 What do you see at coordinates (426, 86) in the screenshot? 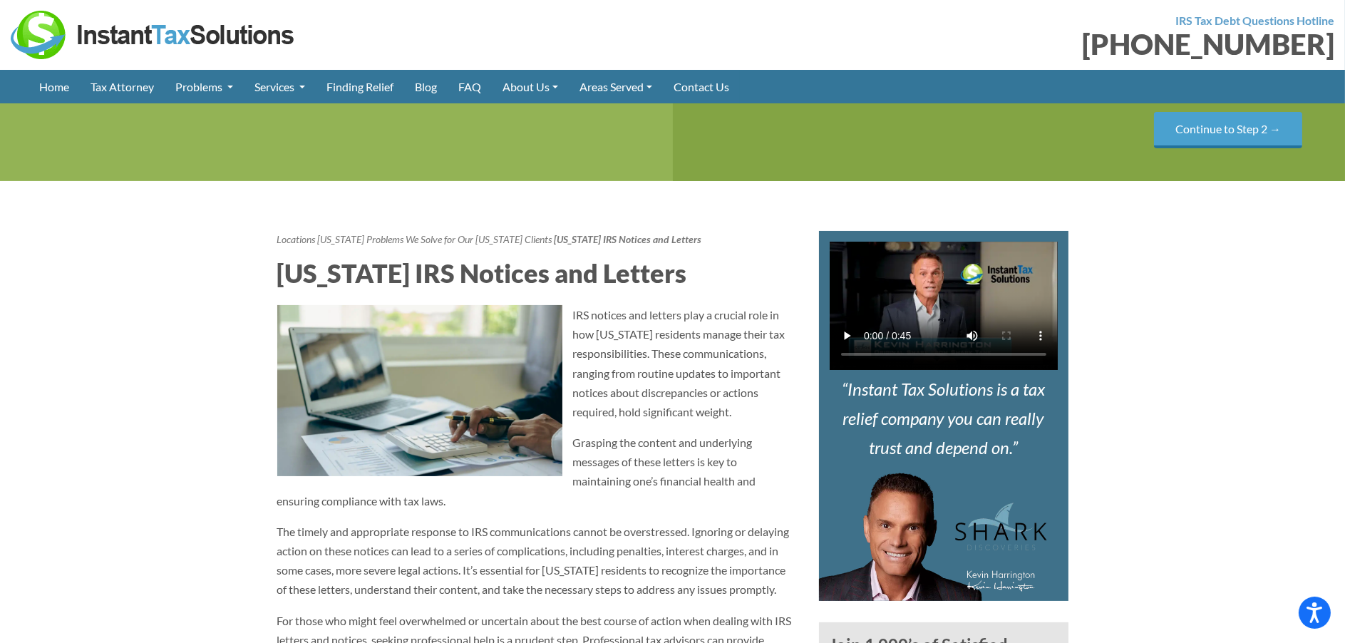
I see `a: Blog` at bounding box center [426, 86].